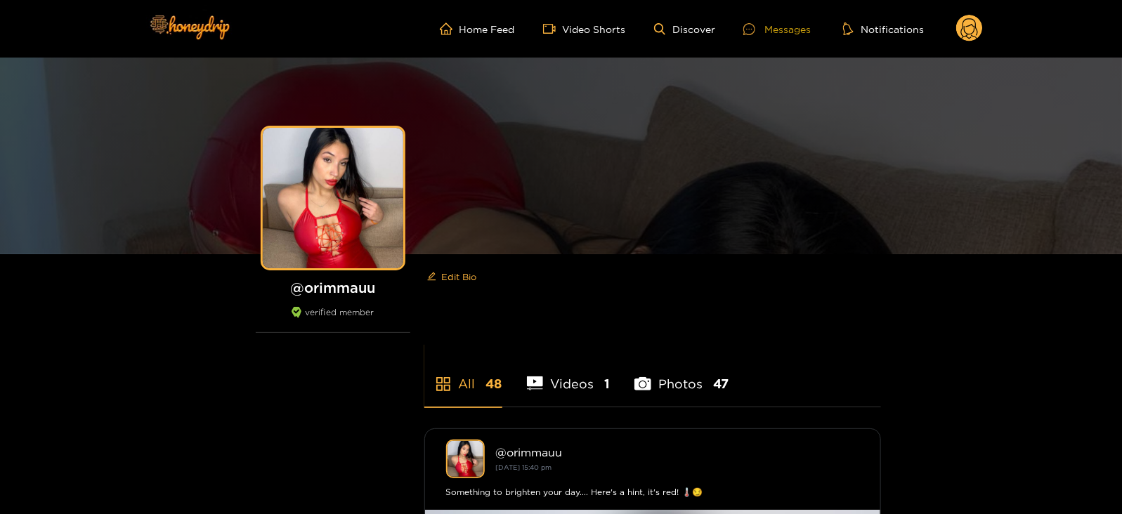 This screenshot has height=514, width=1122. What do you see at coordinates (677, 452) in the screenshot?
I see `div: @ orimmauu` at bounding box center [677, 452].